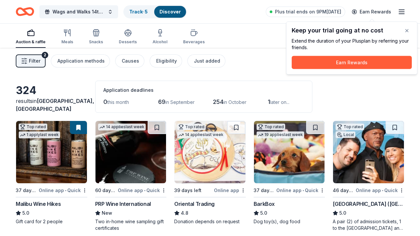 This screenshot has width=420, height=236. Describe the element at coordinates (210, 152) in the screenshot. I see `img: Image for Oriental Trading` at that location.